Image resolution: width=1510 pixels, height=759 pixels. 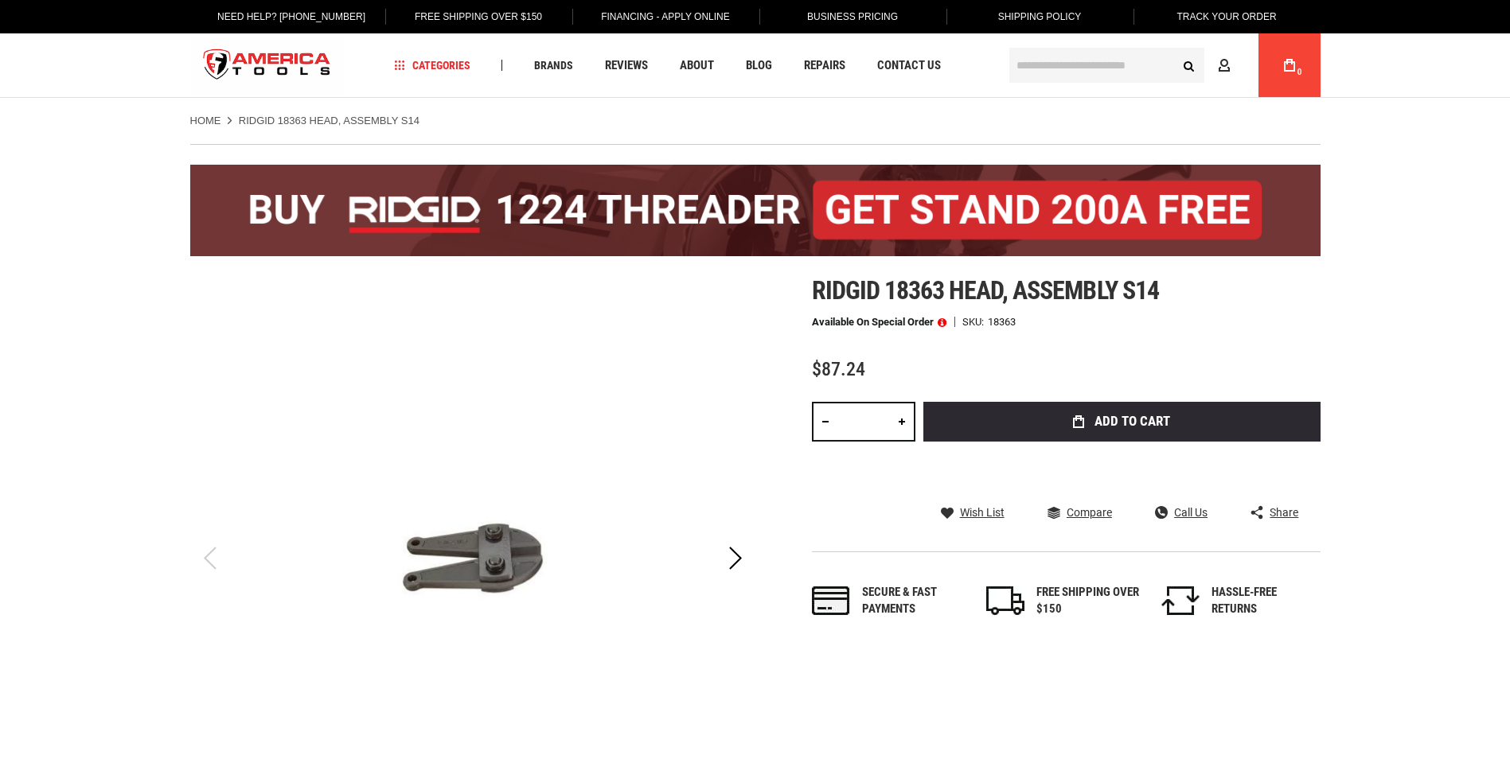 What do you see at coordinates (1088, 601) in the screenshot?
I see `div: FREE SHIPPING OVER $150` at bounding box center [1088, 601].